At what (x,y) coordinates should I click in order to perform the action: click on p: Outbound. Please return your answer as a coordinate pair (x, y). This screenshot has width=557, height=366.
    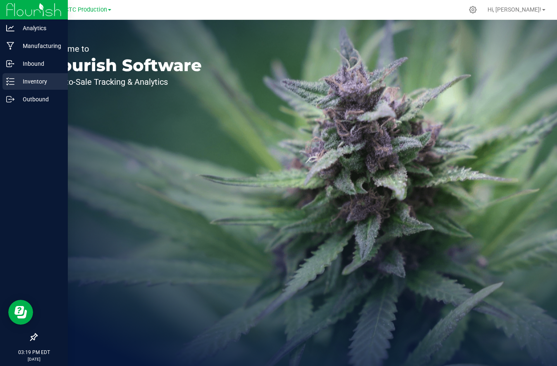
    Looking at the image, I should click on (39, 99).